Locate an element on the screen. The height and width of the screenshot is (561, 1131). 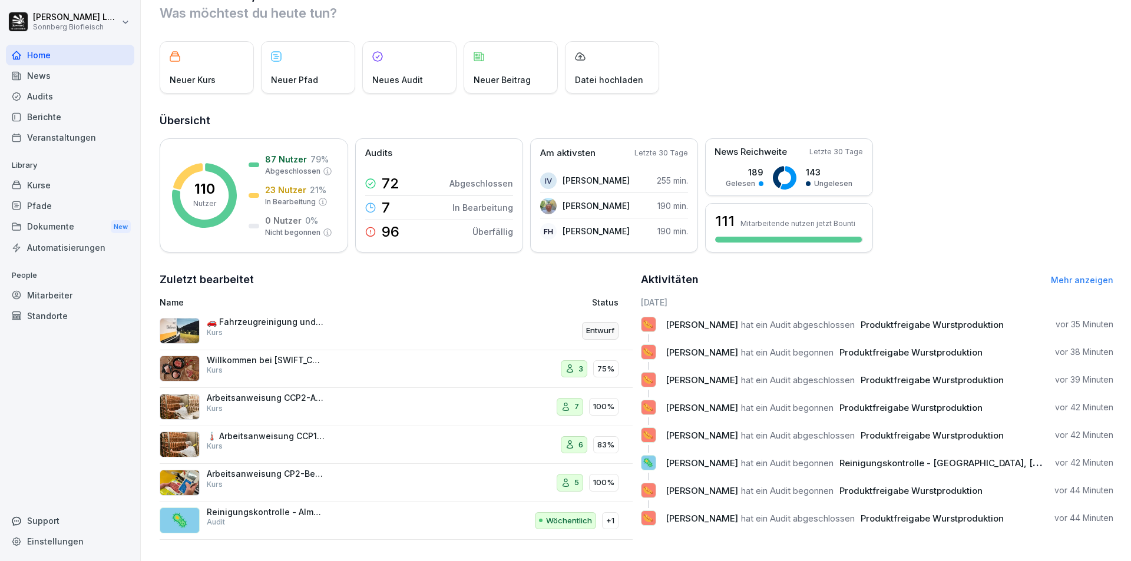
p: Wöchentlich is located at coordinates (569, 521).